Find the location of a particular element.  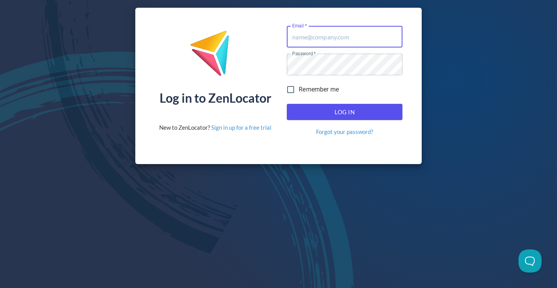

div: New to ZenLocator? is located at coordinates (215, 127).